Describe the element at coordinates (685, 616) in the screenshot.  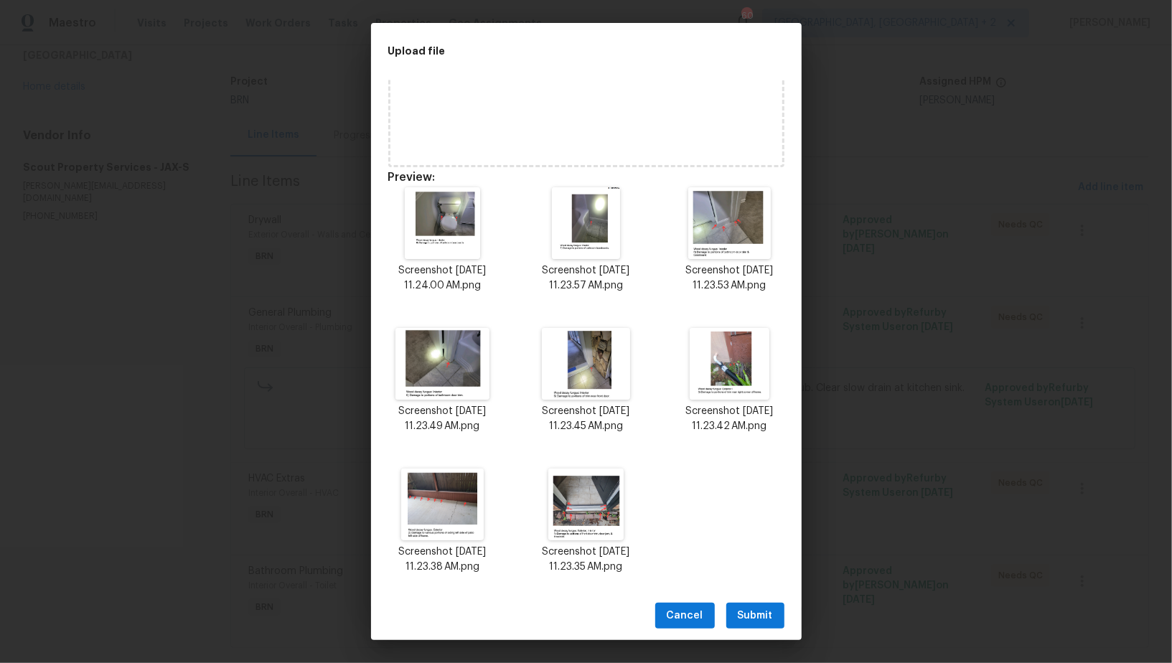
I see `span: Cancel` at that location.